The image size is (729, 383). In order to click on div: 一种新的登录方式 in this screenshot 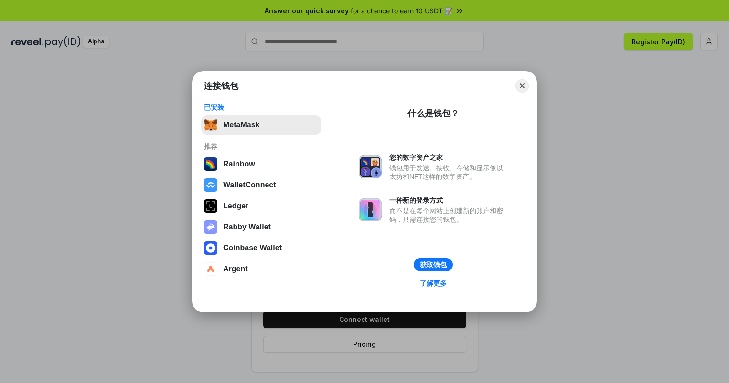, I will do `click(448, 201)`.